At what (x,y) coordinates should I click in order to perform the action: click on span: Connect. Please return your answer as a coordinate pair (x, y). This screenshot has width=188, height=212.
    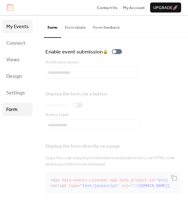
    Looking at the image, I should click on (16, 43).